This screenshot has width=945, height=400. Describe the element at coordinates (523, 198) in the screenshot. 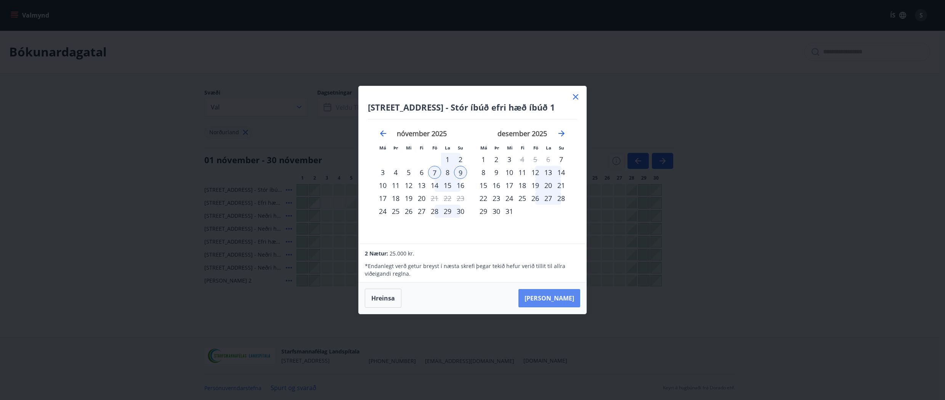

I see `td: Choose fimmtudagur, 25. desember 2025 as your check-in date. It’s available.` at that location.